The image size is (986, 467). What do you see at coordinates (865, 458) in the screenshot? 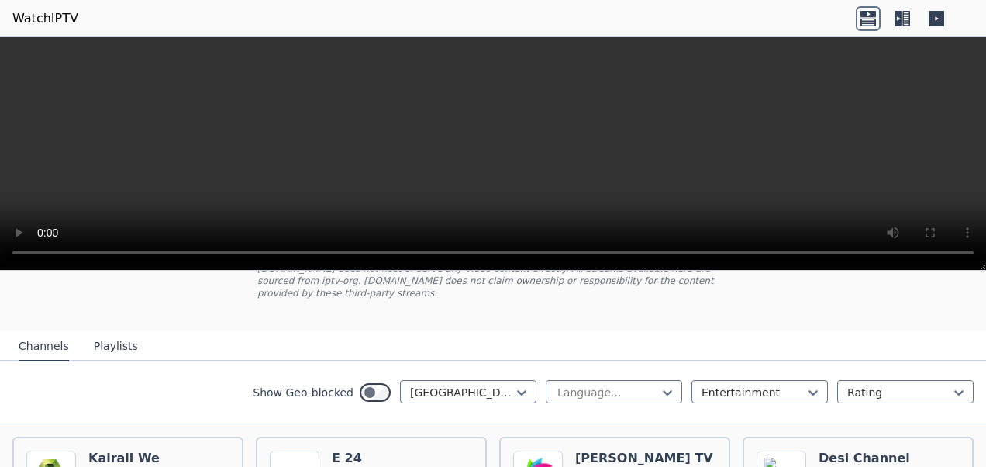
I see `h6: Desi Channel` at bounding box center [865, 458].